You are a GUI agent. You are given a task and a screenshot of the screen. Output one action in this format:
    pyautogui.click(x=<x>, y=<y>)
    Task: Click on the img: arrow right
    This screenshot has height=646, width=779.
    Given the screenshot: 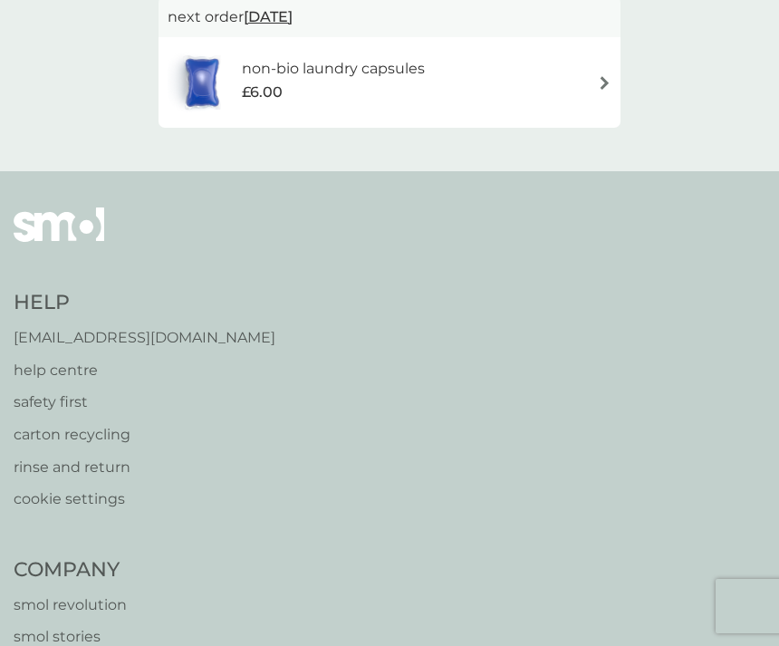 What is the action you would take?
    pyautogui.click(x=604, y=82)
    